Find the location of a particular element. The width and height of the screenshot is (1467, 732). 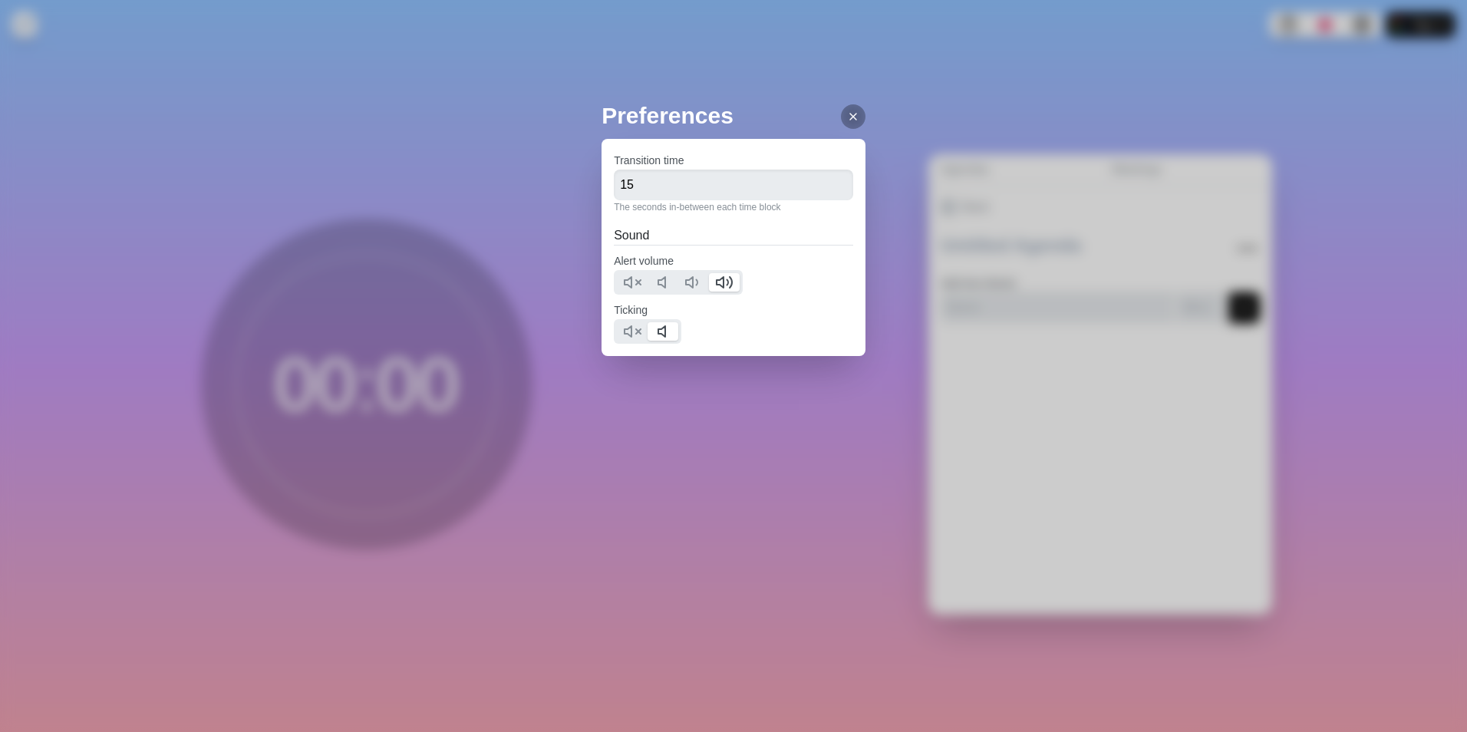

label: Ticking is located at coordinates (631, 310).